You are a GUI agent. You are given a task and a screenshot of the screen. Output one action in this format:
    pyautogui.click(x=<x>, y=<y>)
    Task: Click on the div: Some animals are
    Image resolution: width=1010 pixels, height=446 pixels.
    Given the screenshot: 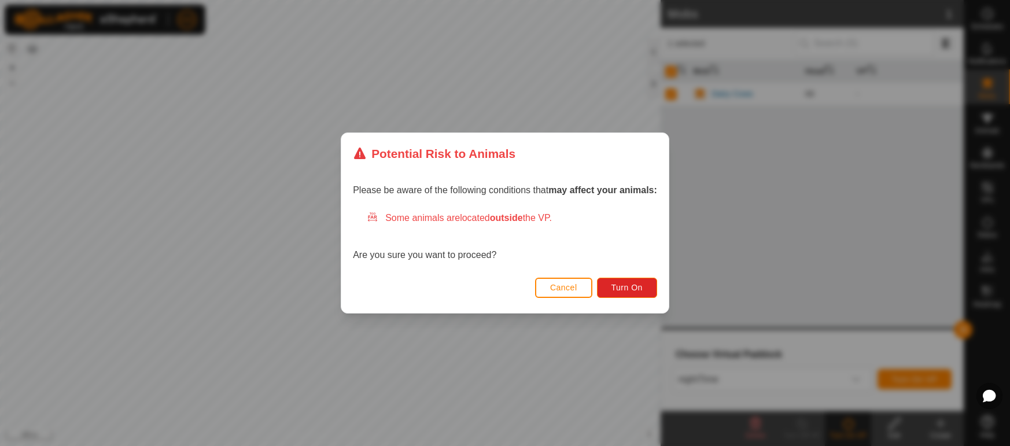 What is the action you would take?
    pyautogui.click(x=512, y=218)
    